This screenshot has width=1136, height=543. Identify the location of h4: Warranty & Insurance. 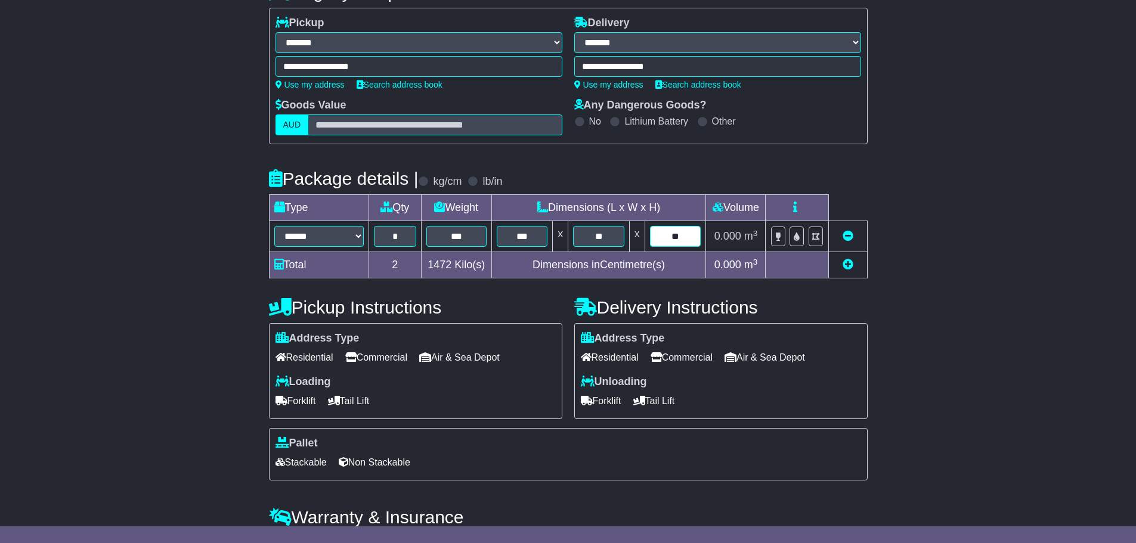
(568, 517).